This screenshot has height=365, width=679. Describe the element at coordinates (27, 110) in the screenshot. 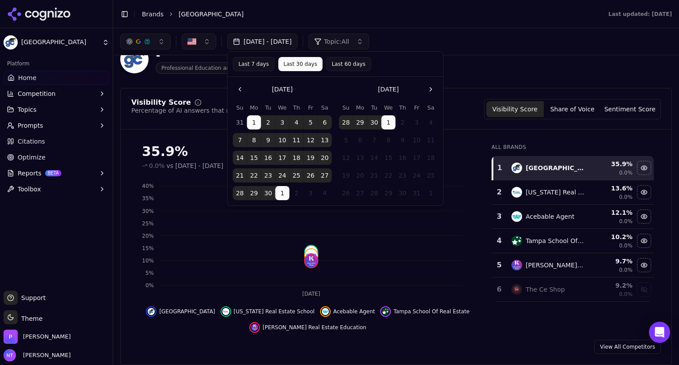

I see `span: Topics` at that location.